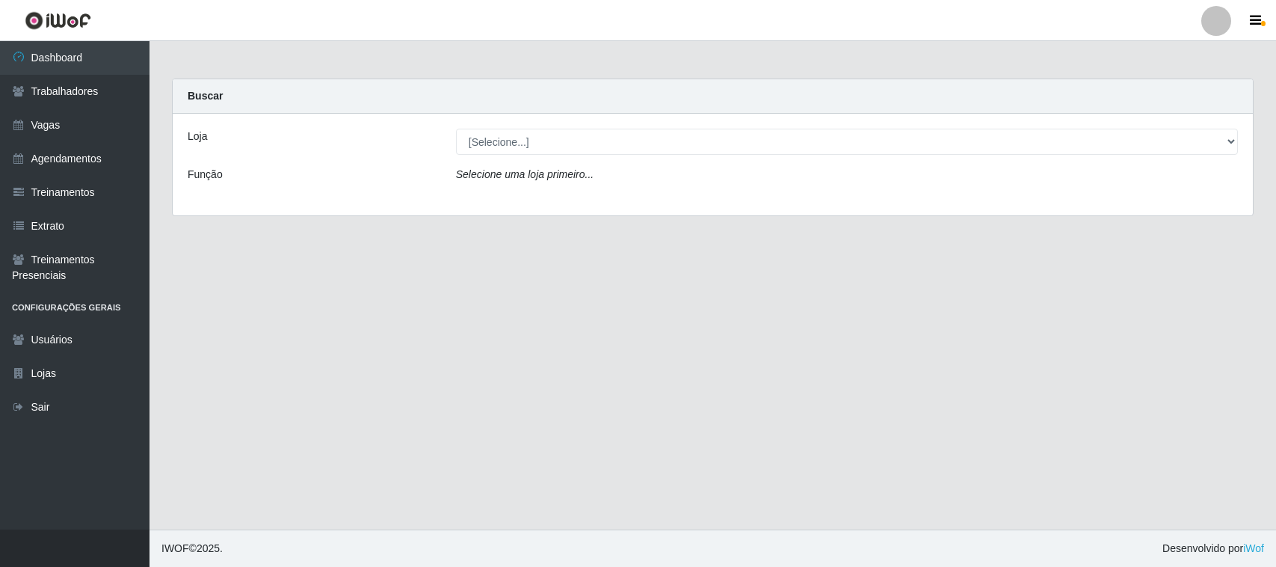 This screenshot has width=1276, height=567. I want to click on label: Função, so click(205, 174).